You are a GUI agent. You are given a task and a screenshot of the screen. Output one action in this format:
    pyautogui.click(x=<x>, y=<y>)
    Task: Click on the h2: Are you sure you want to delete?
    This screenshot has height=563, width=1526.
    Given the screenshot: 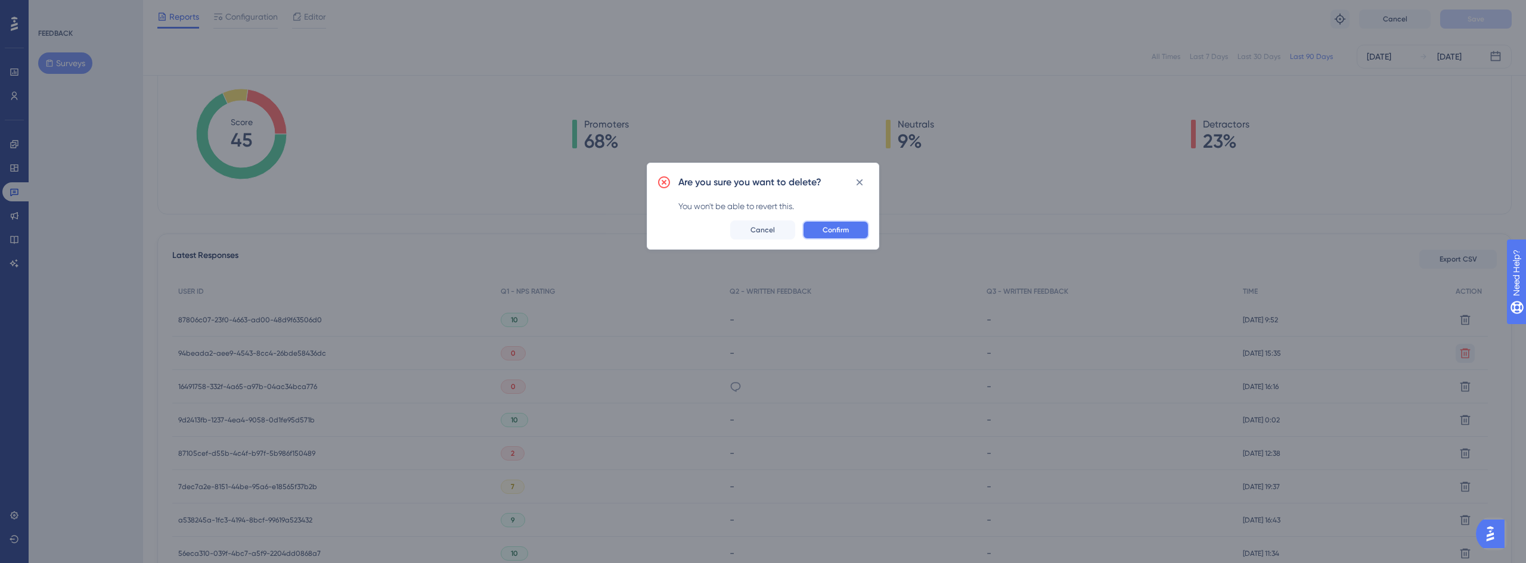 What is the action you would take?
    pyautogui.click(x=750, y=182)
    